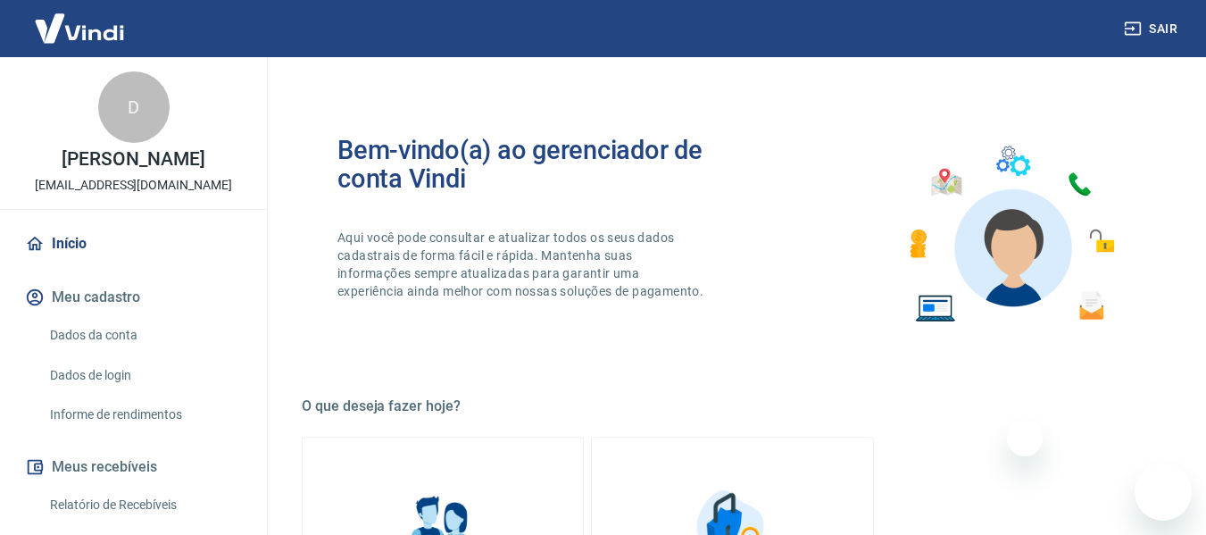  What do you see at coordinates (522, 264) in the screenshot?
I see `p: Aqui você pode consultar e atualizar todos os seus dados cadastrais de forma fácil e rápida. Mant...` at bounding box center [522, 264].